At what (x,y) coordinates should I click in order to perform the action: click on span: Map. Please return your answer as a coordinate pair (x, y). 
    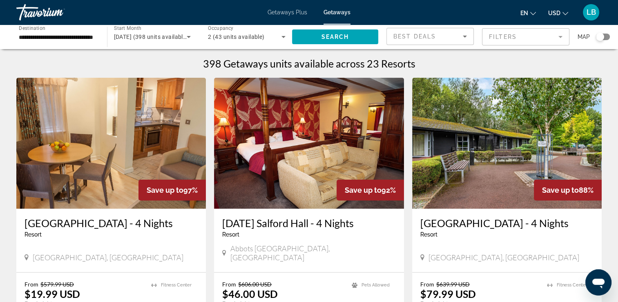
    Looking at the image, I should click on (584, 37).